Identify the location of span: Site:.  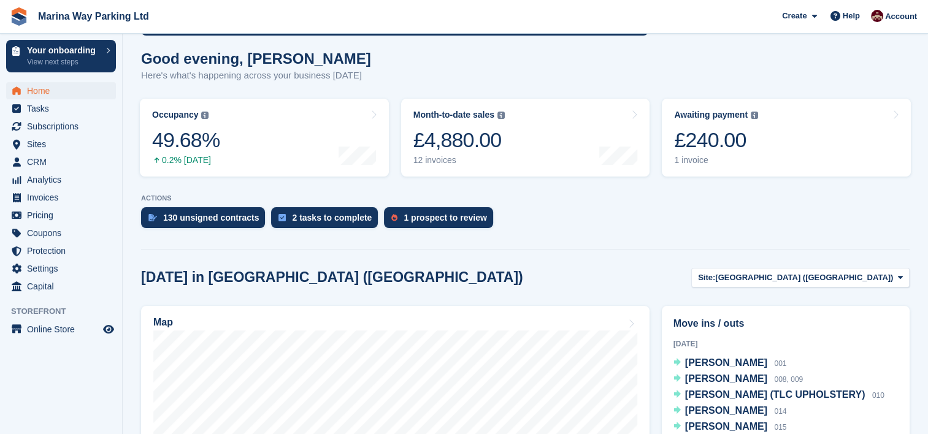
(707, 278).